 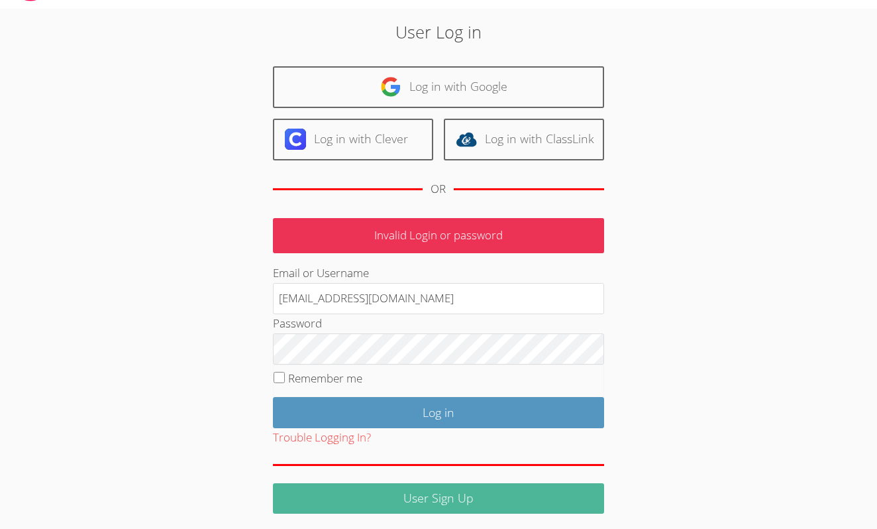 I want to click on a: Log in with Google, so click(x=439, y=87).